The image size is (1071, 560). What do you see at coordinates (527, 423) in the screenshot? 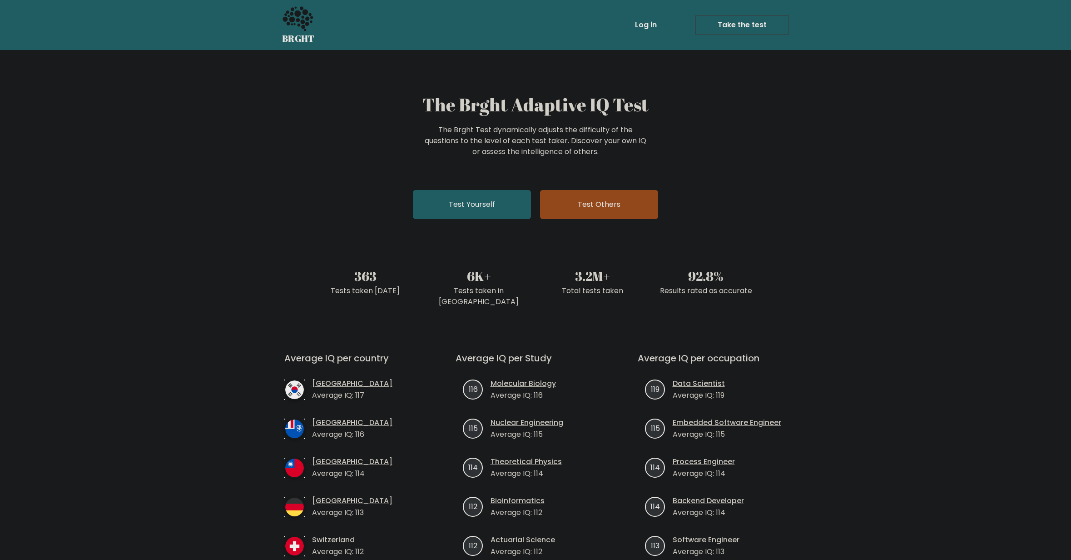
I see `a: Nuclear Engineering` at bounding box center [527, 423].